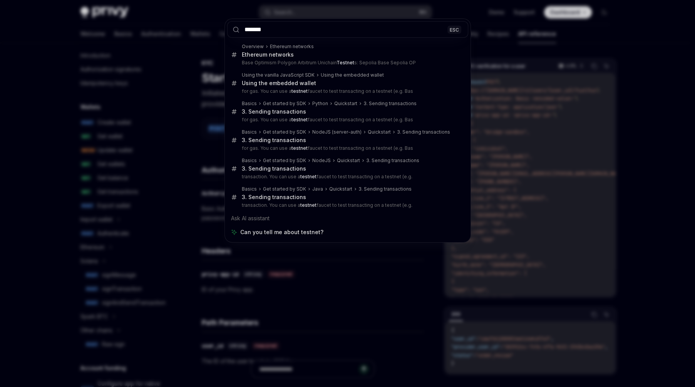 This screenshot has width=695, height=387. I want to click on b: Testnet, so click(345, 62).